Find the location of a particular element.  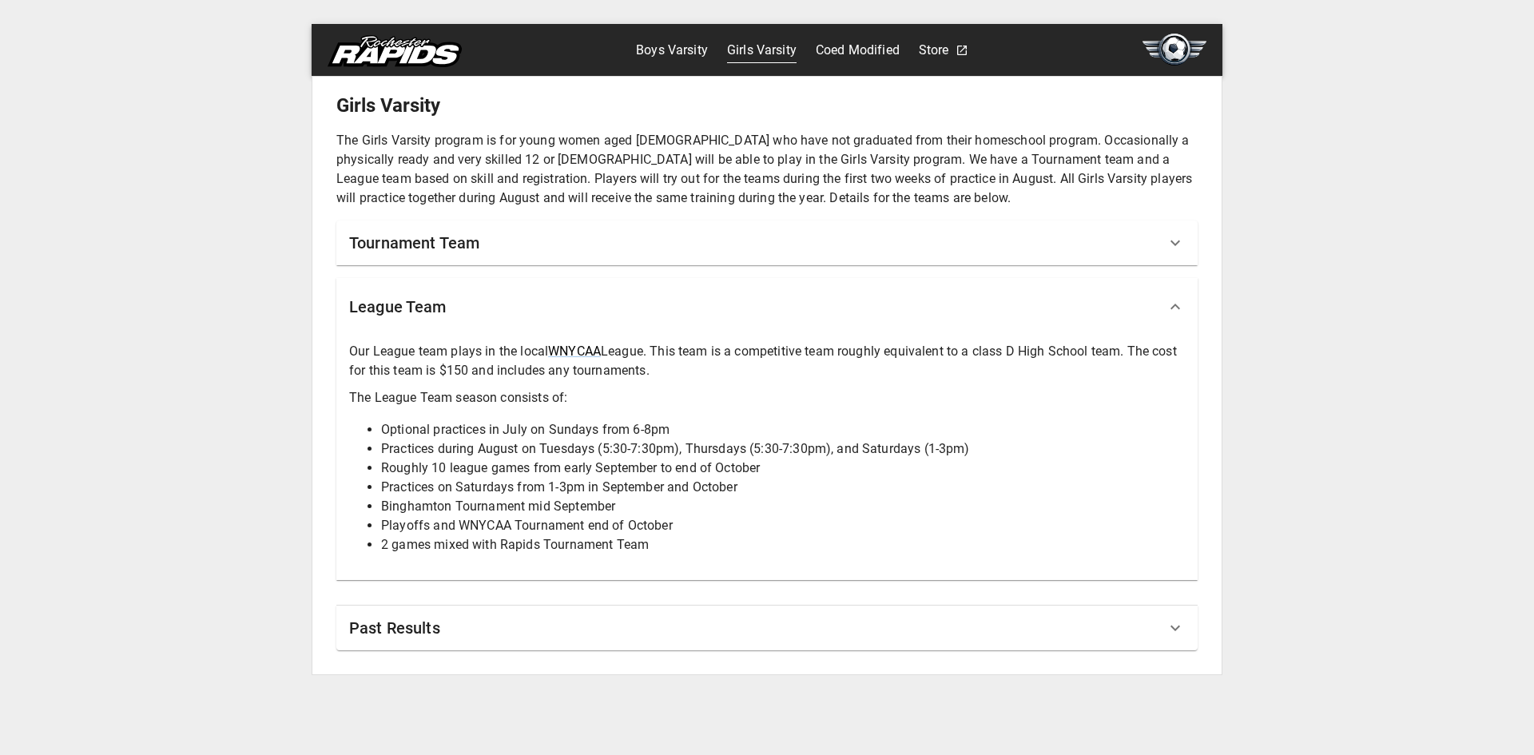

h6: League Team is located at coordinates (398, 307).